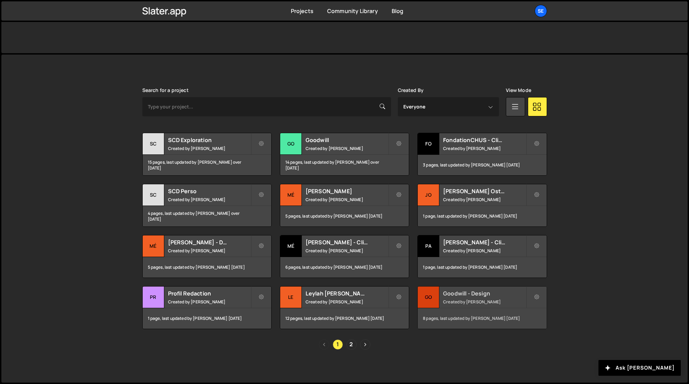 This screenshot has height=384, width=689. I want to click on label: View Mode, so click(518, 90).